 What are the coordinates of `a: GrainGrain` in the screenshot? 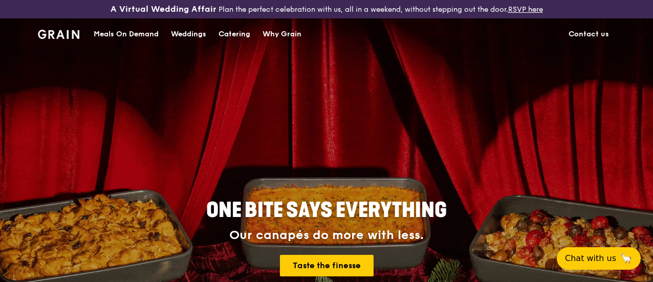 It's located at (58, 33).